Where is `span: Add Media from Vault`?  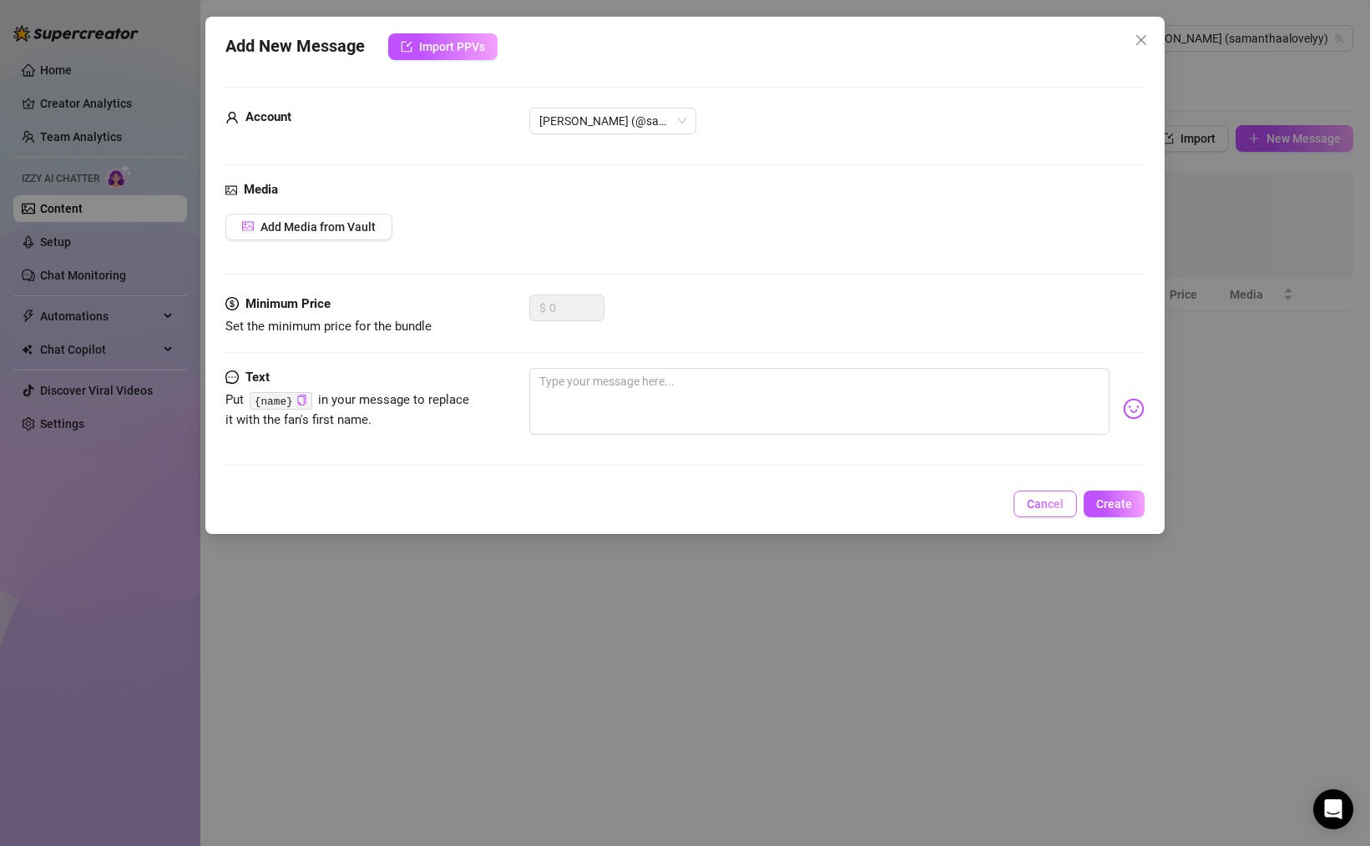 span: Add Media from Vault is located at coordinates (318, 227).